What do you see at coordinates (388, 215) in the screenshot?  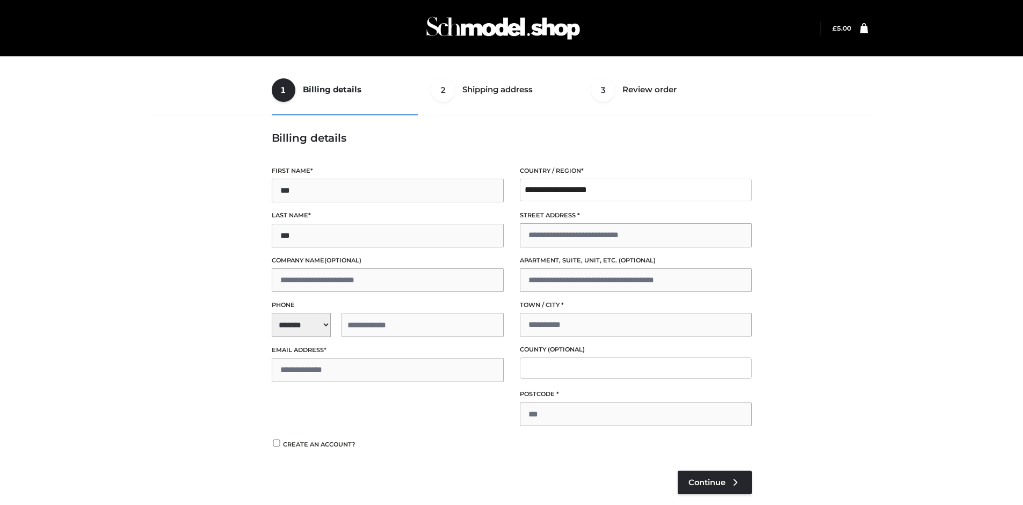 I see `label: Last name` at bounding box center [388, 215].